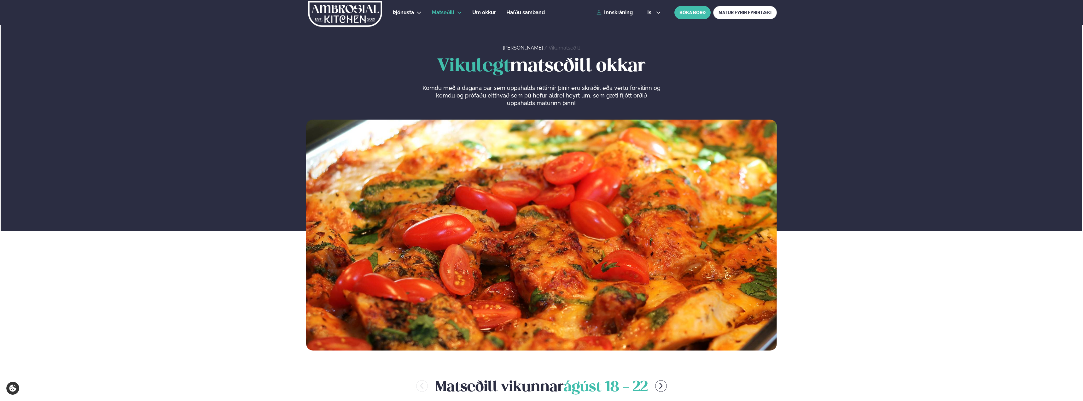 This screenshot has width=1083, height=401. I want to click on a: MATUR FYRIR FYRIRTÆKI, so click(745, 13).